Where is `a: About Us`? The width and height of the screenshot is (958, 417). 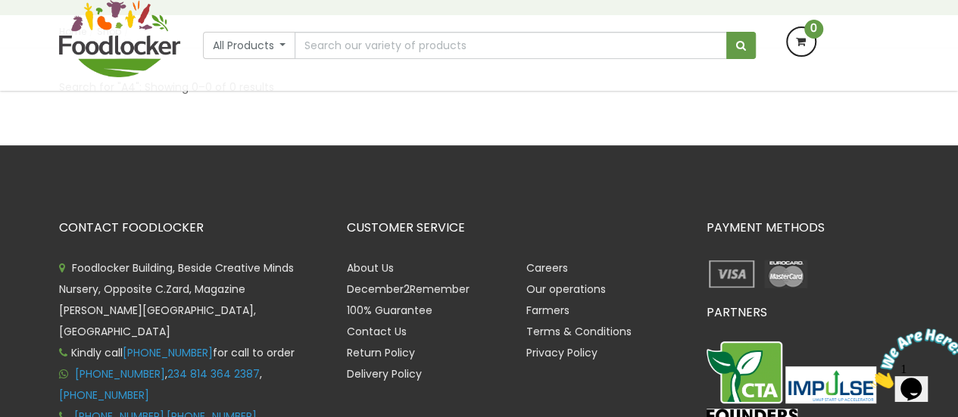 a: About Us is located at coordinates (370, 268).